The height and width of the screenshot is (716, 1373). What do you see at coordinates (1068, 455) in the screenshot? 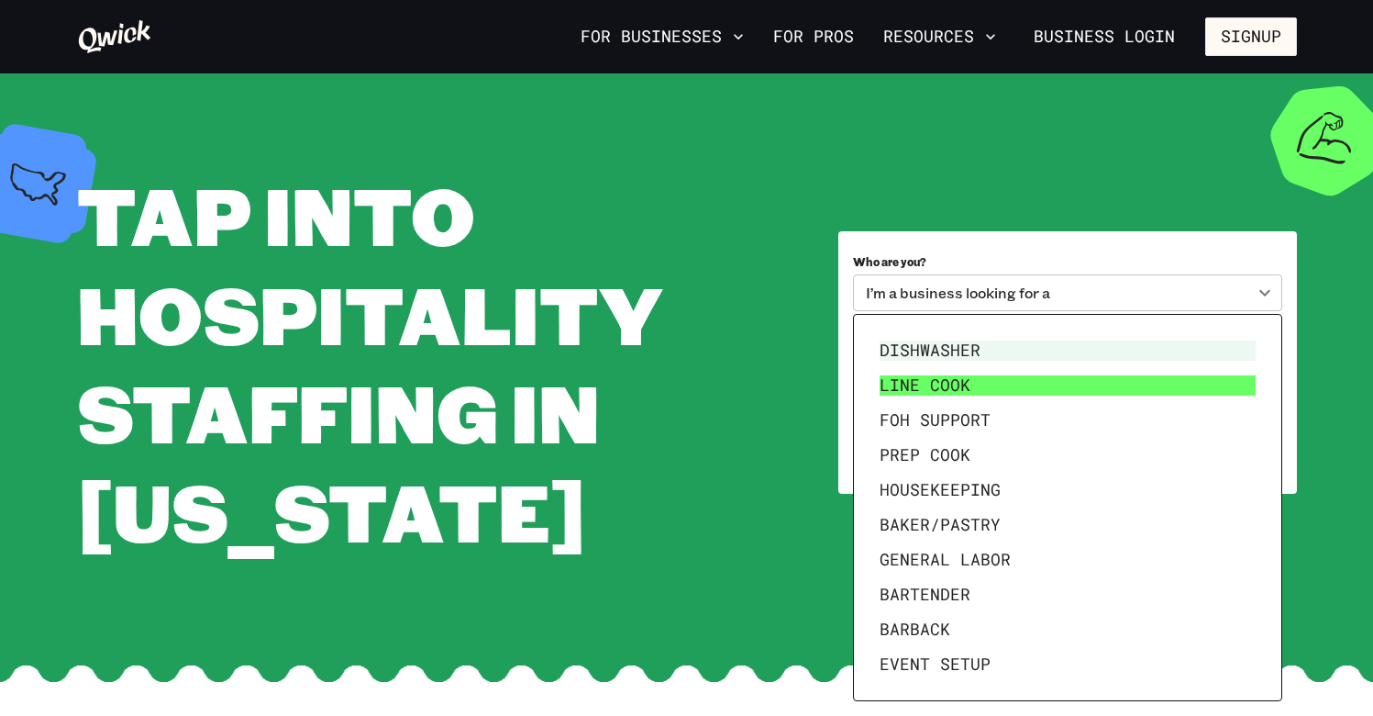
I see `li: Prep Cook` at bounding box center [1068, 455].